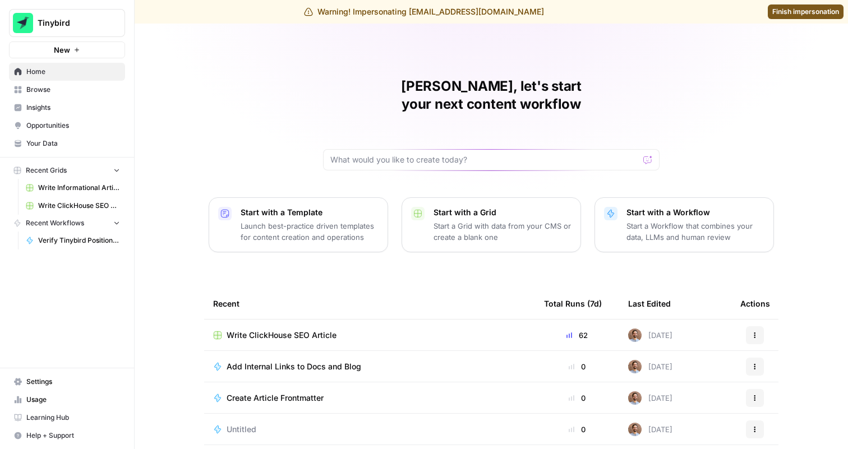 This screenshot has width=848, height=449. Describe the element at coordinates (572, 303) in the screenshot. I see `div: Total Runs (7d)` at that location.